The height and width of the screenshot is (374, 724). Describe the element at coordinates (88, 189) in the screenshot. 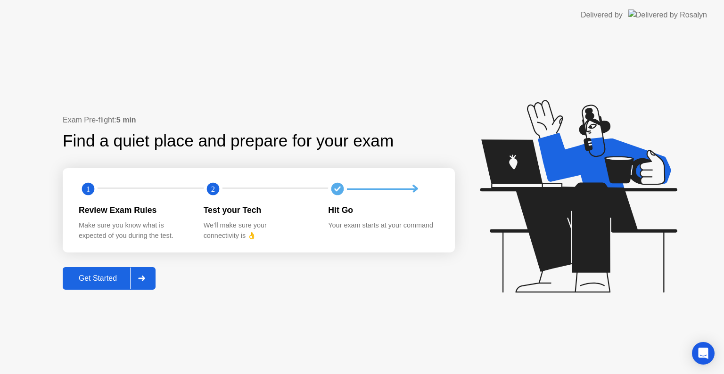

I see `text: 1` at that location.